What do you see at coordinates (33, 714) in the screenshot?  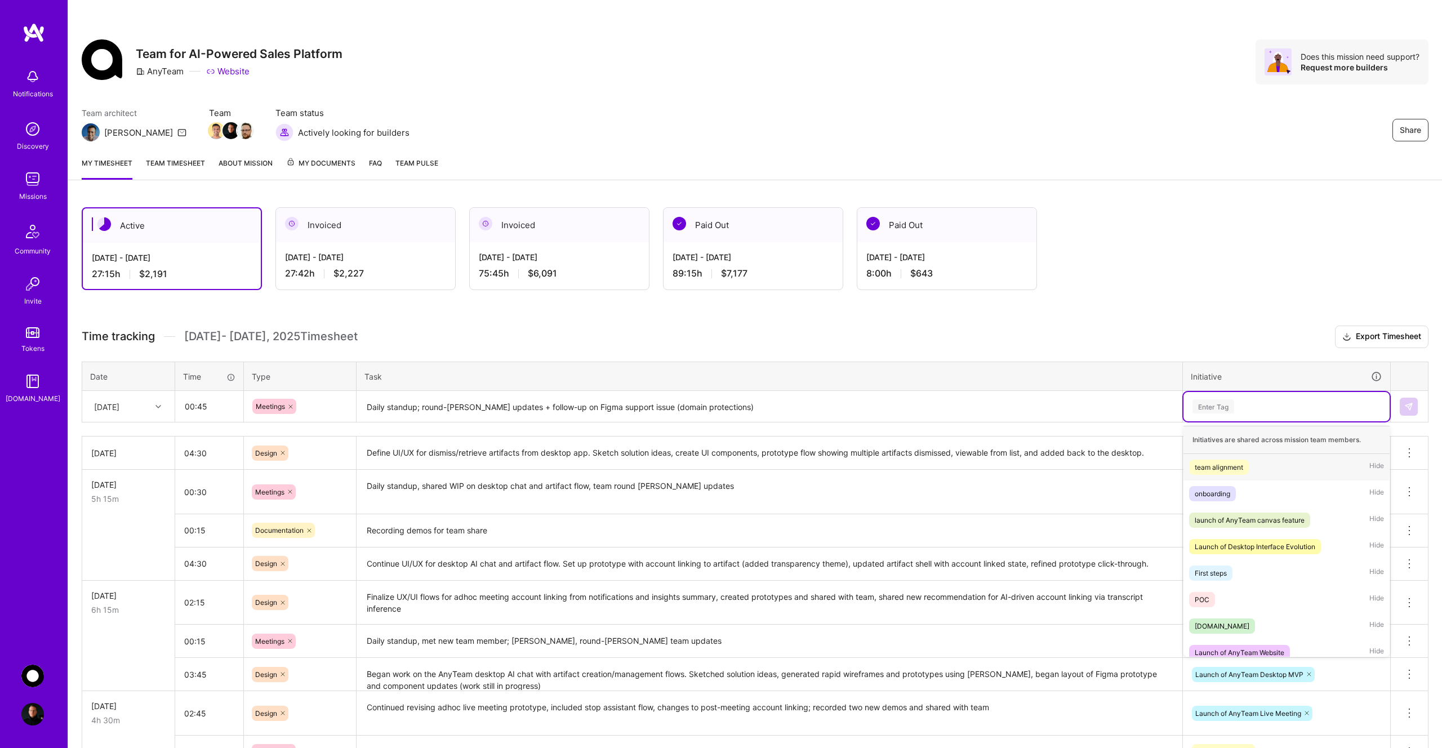 I see `a: User Avatar` at bounding box center [33, 714].